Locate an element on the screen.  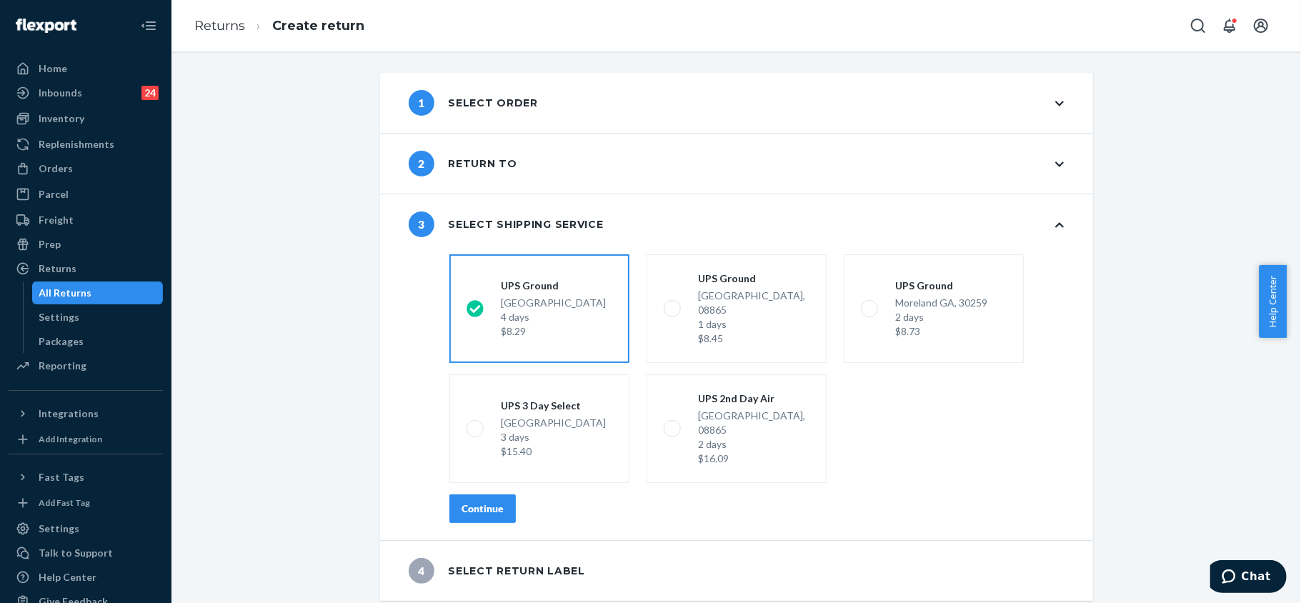
a: Create return is located at coordinates (318, 26).